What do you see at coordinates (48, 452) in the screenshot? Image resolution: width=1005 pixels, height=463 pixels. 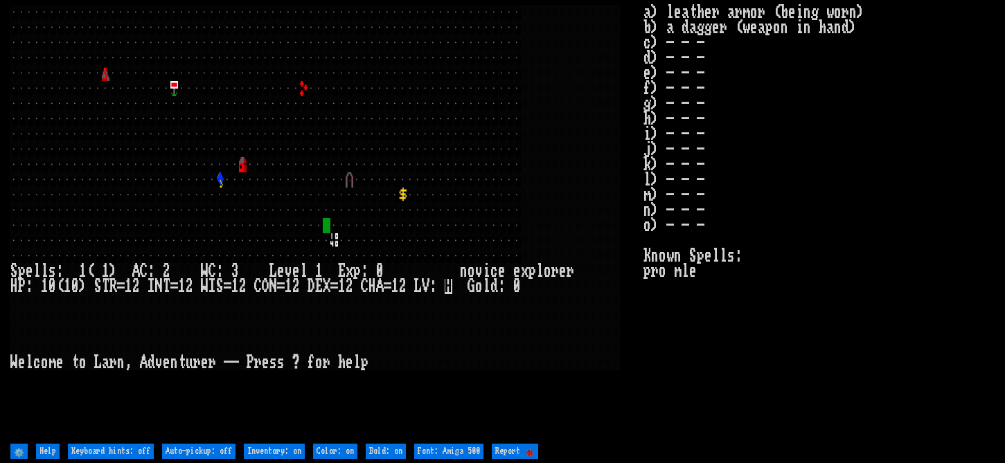 I see `input: Help` at bounding box center [48, 452].